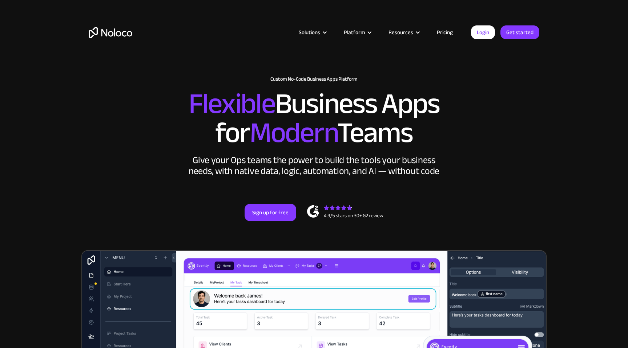 This screenshot has width=628, height=348. What do you see at coordinates (293, 133) in the screenshot?
I see `span: Modern` at bounding box center [293, 133].